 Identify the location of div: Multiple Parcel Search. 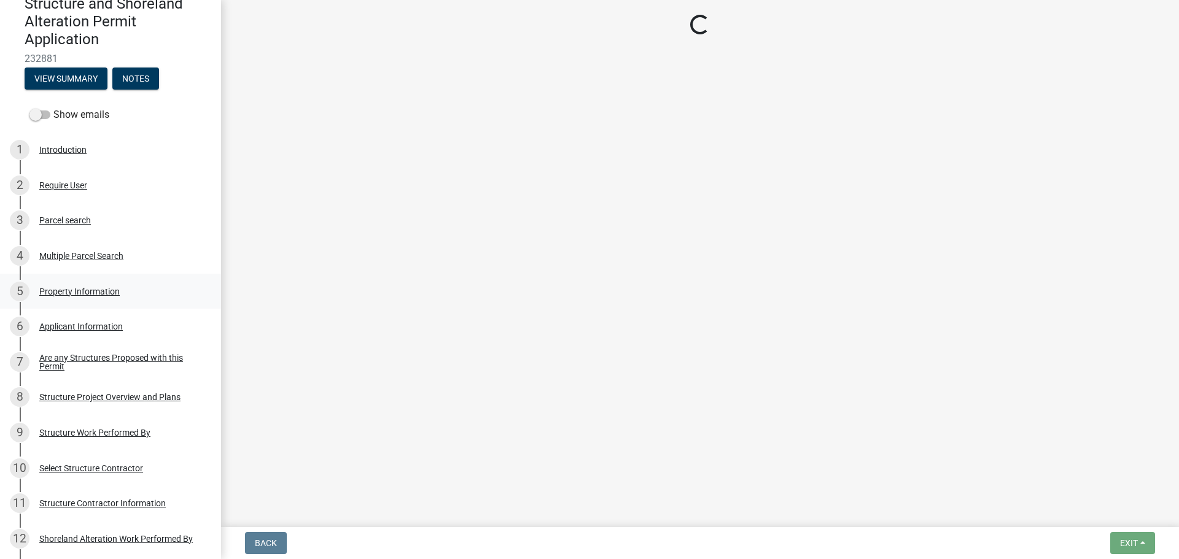
(81, 256).